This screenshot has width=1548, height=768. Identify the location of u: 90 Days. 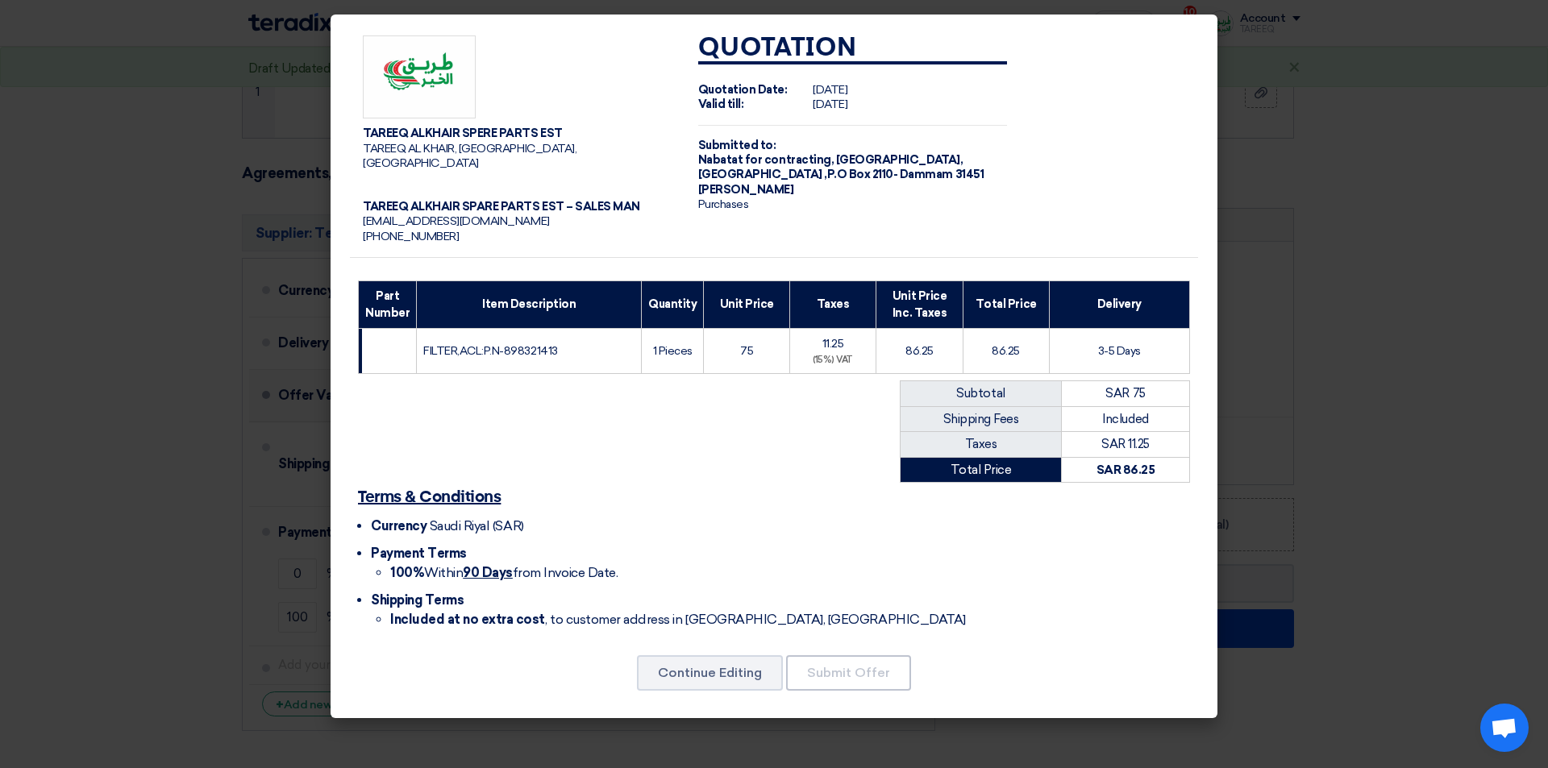
(488, 572).